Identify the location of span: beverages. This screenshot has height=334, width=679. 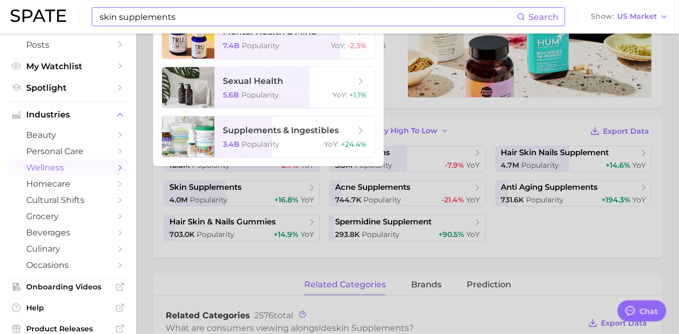
(68, 232).